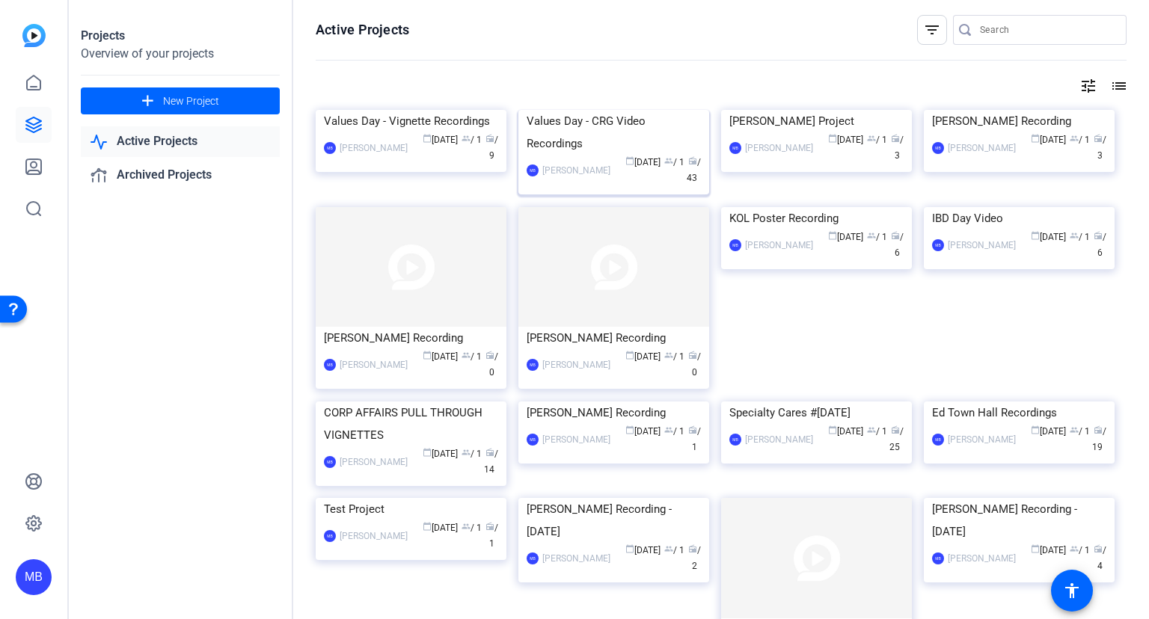 Image resolution: width=1149 pixels, height=619 pixels. What do you see at coordinates (180, 36) in the screenshot?
I see `div: Projects` at bounding box center [180, 36].